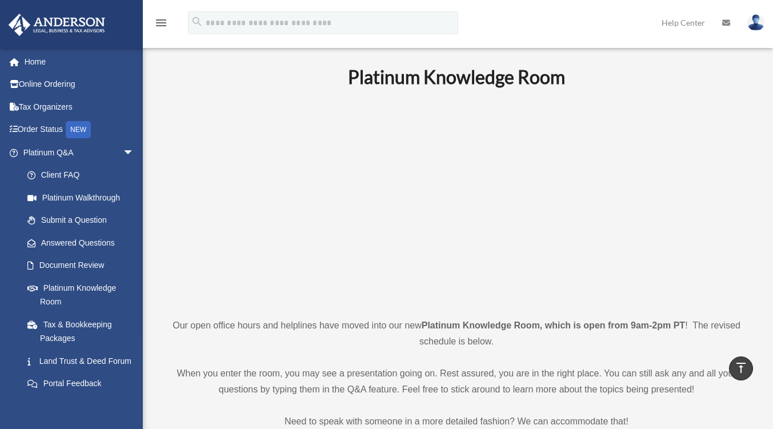 The height and width of the screenshot is (429, 773). I want to click on a: Home, so click(79, 62).